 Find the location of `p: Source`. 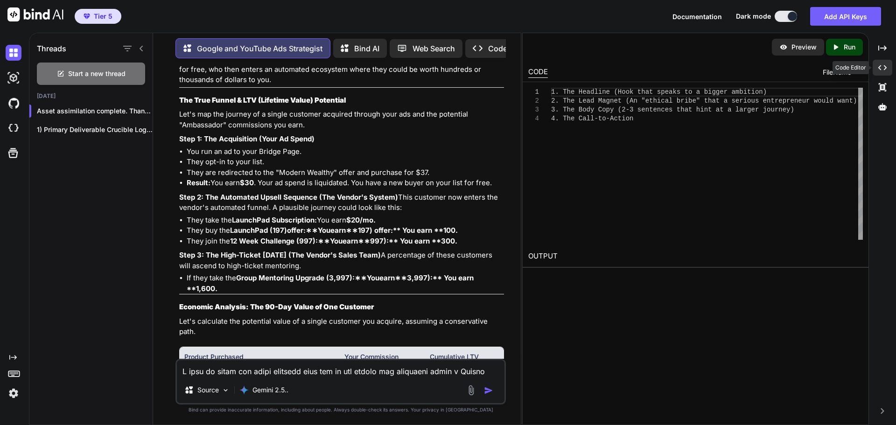

p: Source is located at coordinates (208, 390).